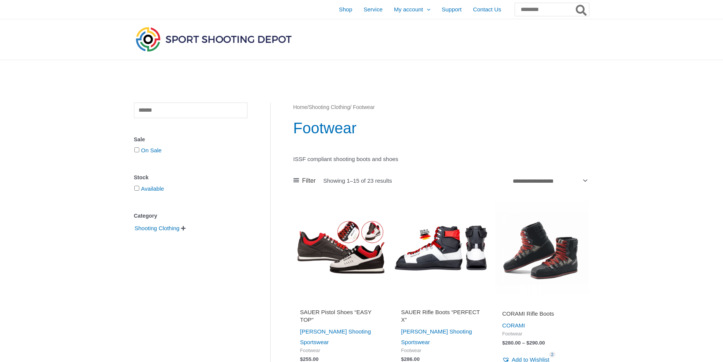 Image resolution: width=723 pixels, height=362 pixels. I want to click on img: Sport Shooting Depot, so click(214, 39).